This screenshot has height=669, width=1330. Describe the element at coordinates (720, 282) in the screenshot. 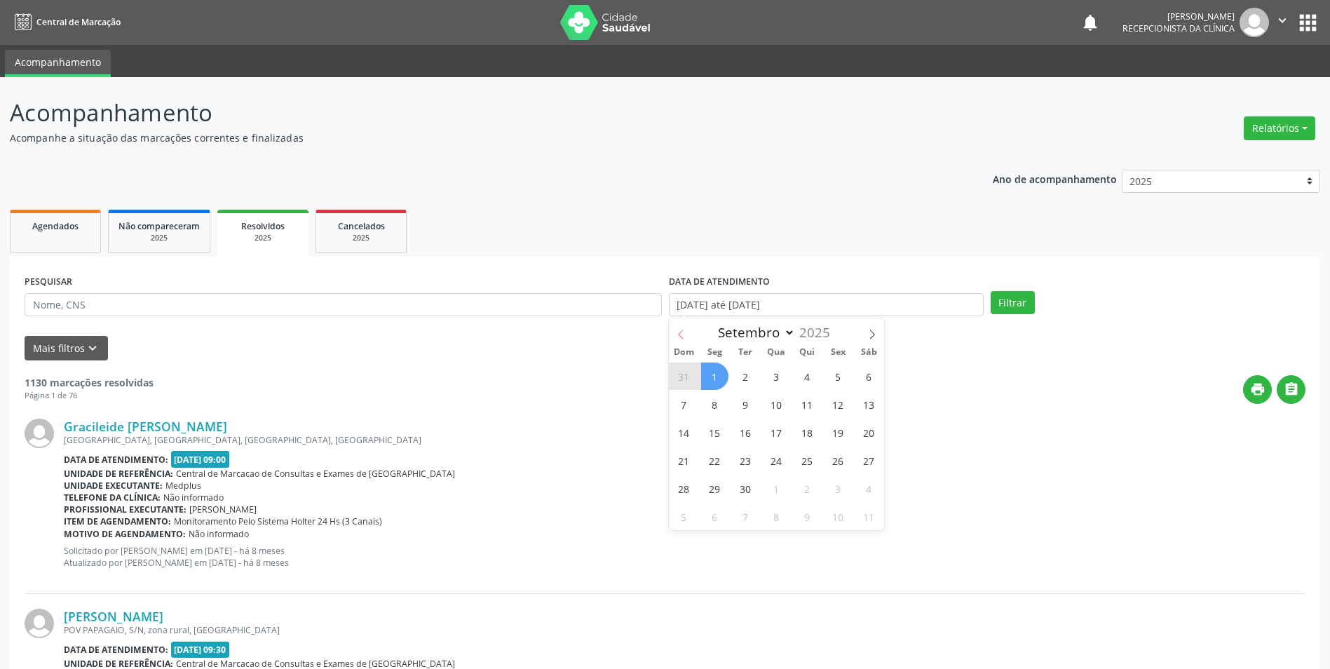

I see `label: DATA DE ATENDIMENTO` at that location.